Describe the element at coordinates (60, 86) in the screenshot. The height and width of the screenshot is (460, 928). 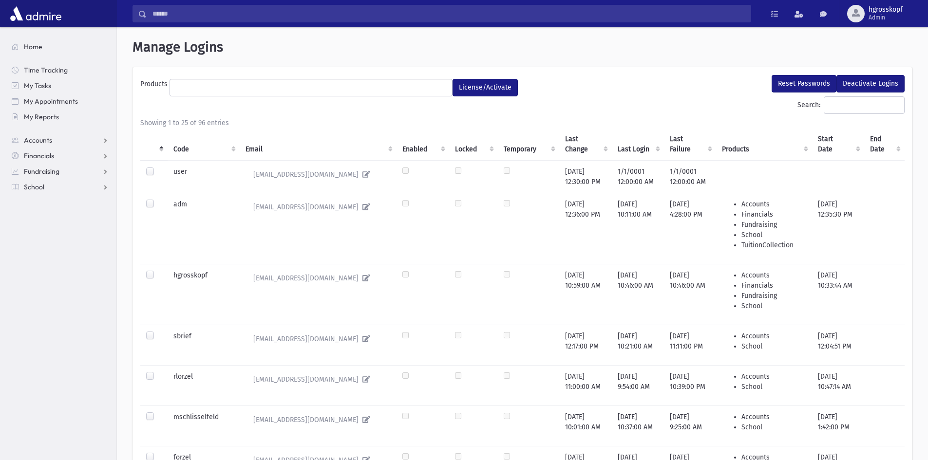
I see `a: My Tasks` at that location.